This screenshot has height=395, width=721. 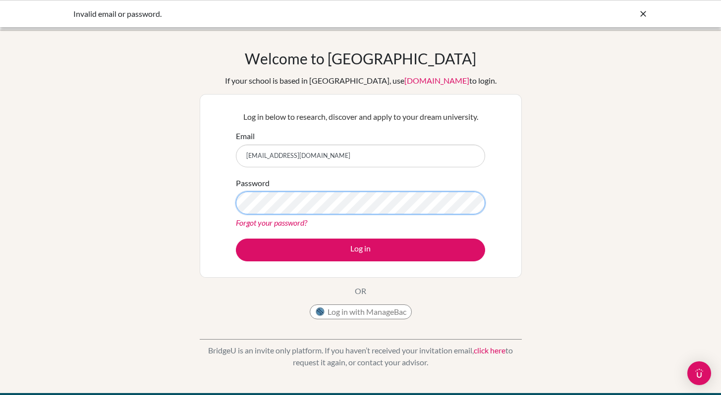 What do you see at coordinates (699, 374) in the screenshot?
I see `div: Open Intercom Messenger` at bounding box center [699, 374].